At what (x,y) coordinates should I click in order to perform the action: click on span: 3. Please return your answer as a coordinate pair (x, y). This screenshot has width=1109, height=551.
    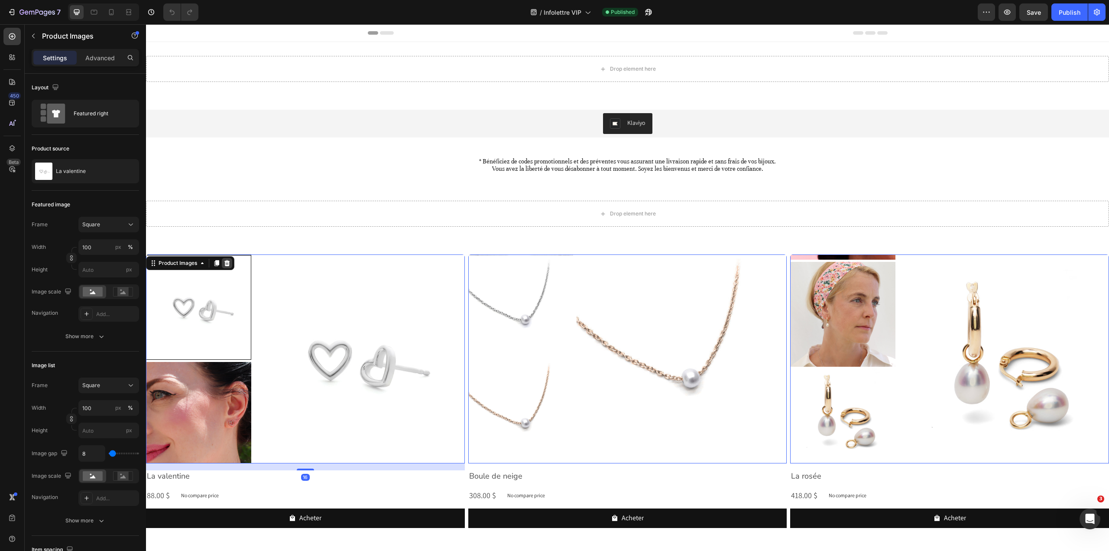
    Looking at the image, I should click on (1101, 499).